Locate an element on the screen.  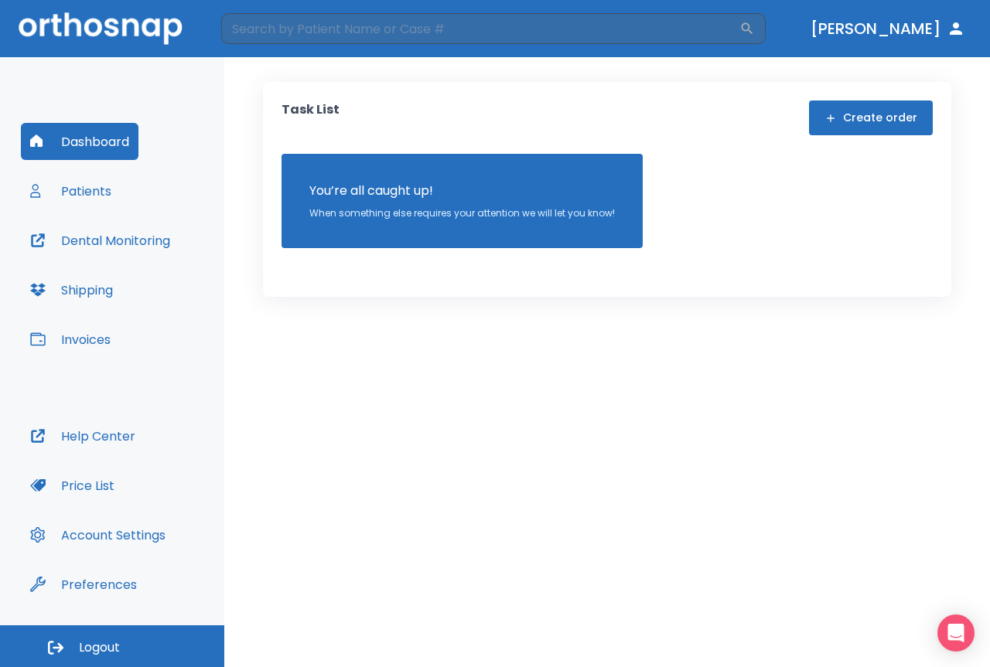
a: Dental Monitoring is located at coordinates (100, 241).